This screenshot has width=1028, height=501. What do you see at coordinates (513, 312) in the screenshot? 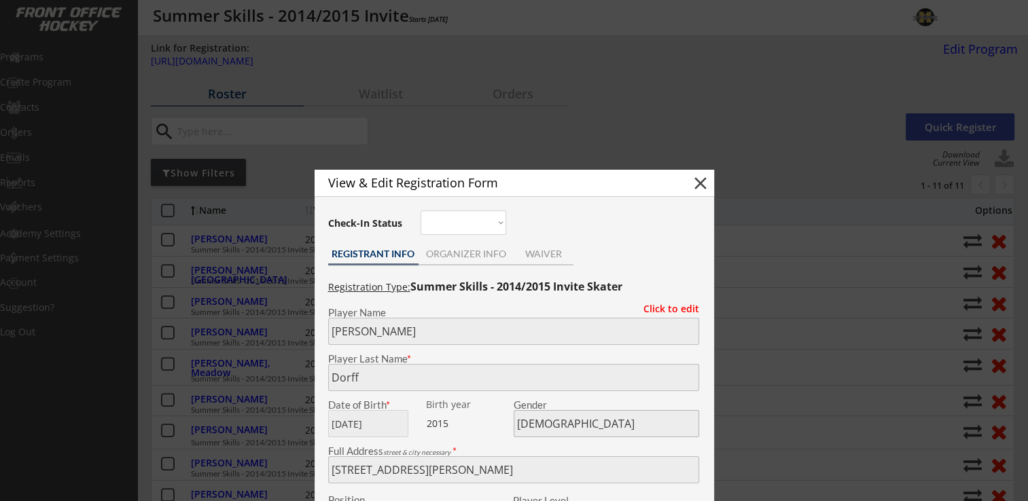
I see `div: Player Name` at bounding box center [513, 312].